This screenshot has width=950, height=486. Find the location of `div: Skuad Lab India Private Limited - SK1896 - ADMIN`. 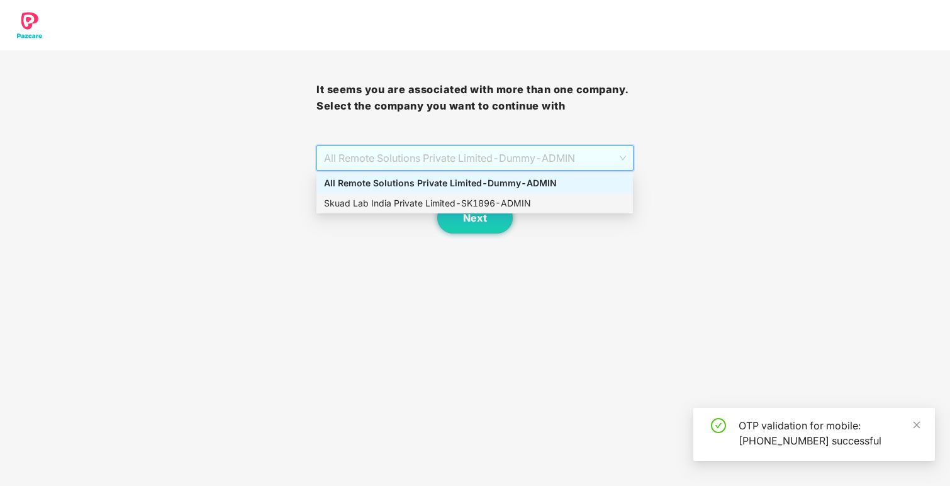

div: Skuad Lab India Private Limited - SK1896 - ADMIN is located at coordinates (475, 203).